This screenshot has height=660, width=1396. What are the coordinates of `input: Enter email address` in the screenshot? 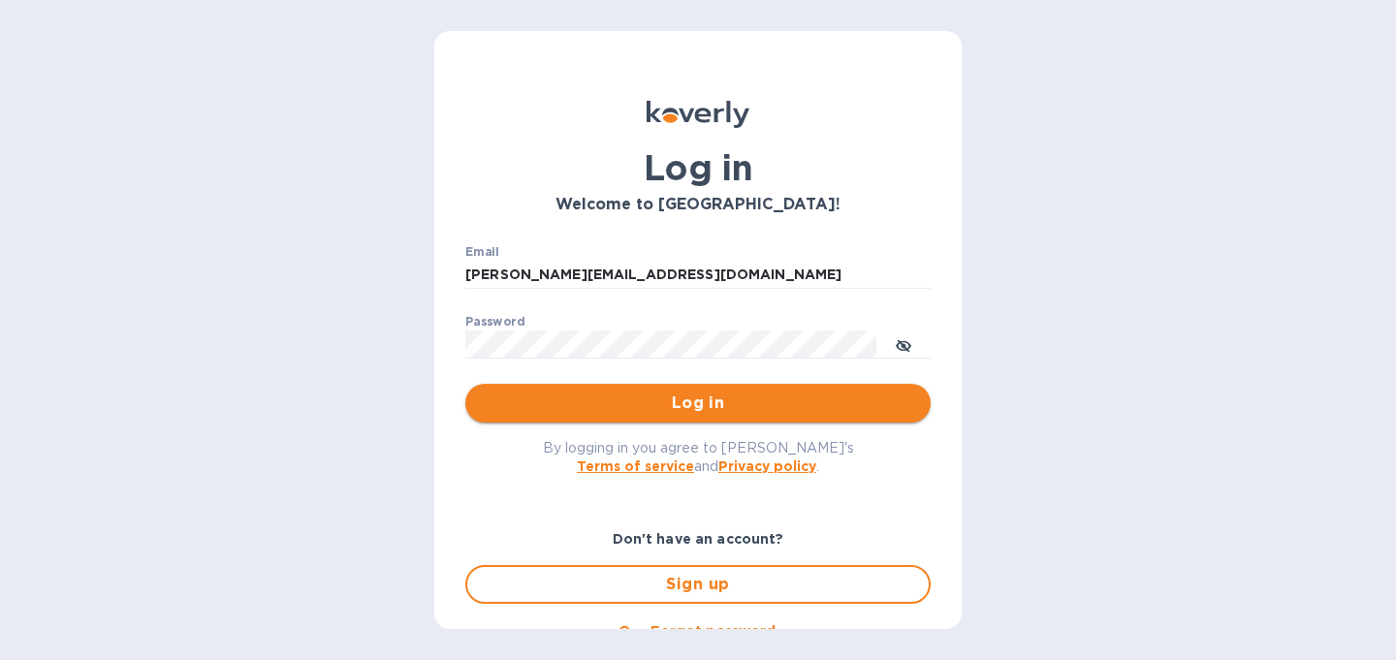 It's located at (698, 275).